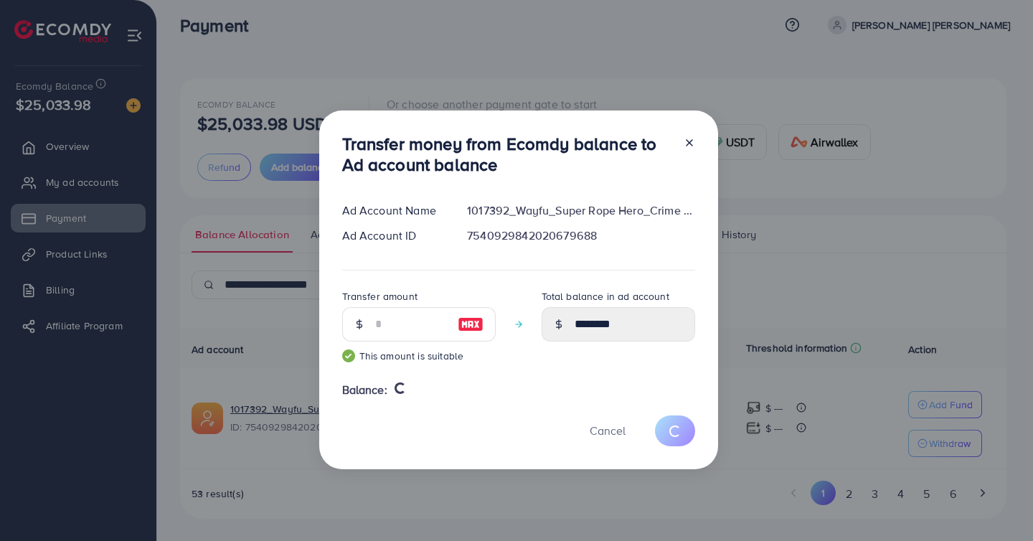 The width and height of the screenshot is (1033, 541). I want to click on h3: Transfer money from Ecomdy balance to Ad account balance, so click(507, 154).